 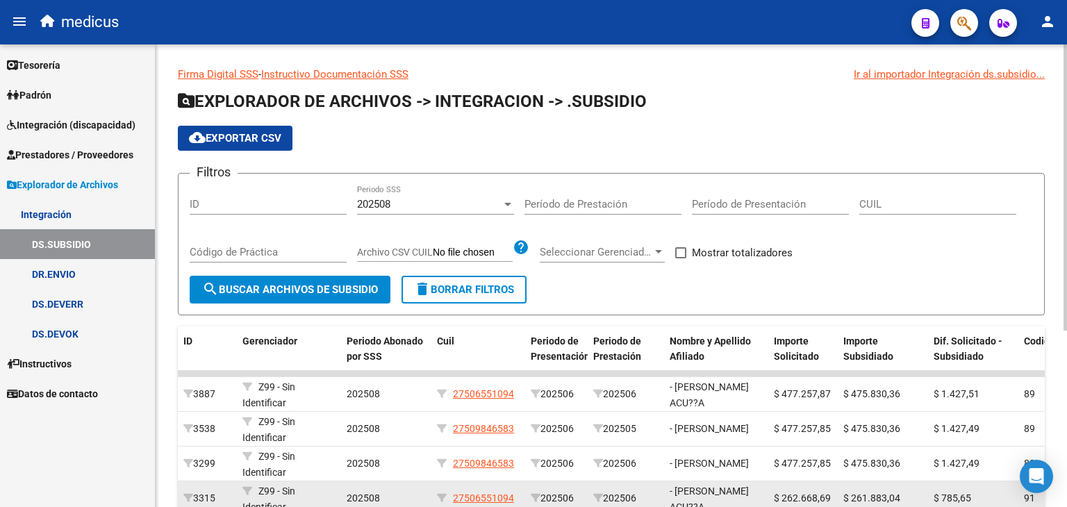 I want to click on mat-icon: cloud_download, so click(x=197, y=138).